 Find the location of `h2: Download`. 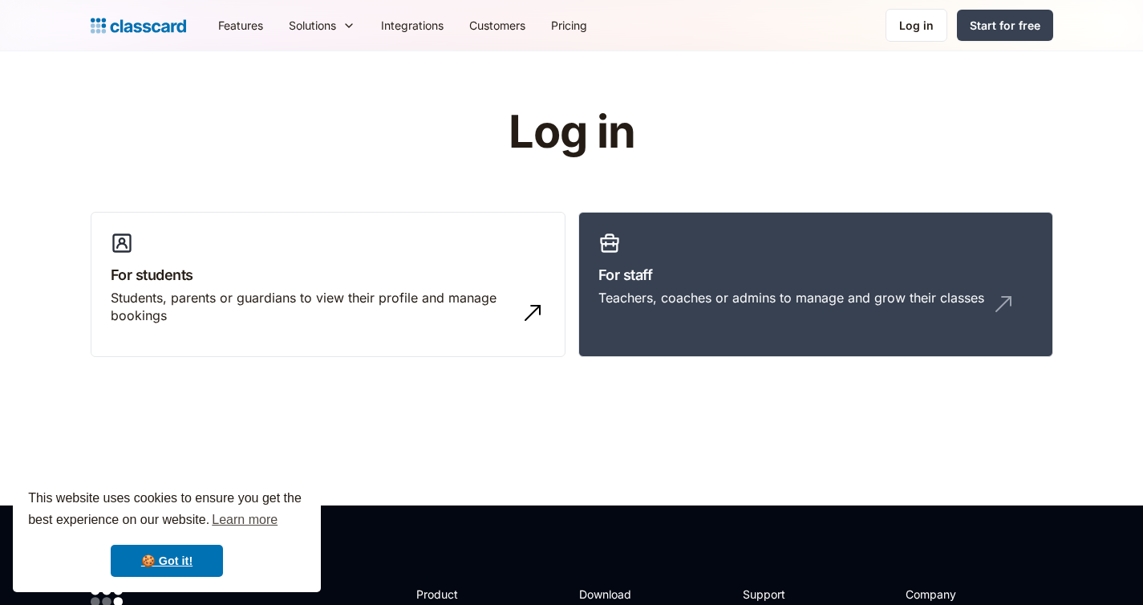

h2: Download is located at coordinates (612, 593).